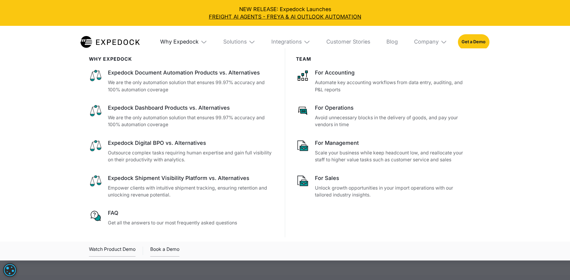 The image size is (570, 280). What do you see at coordinates (474, 42) in the screenshot?
I see `a: Get a Demo` at bounding box center [474, 42].